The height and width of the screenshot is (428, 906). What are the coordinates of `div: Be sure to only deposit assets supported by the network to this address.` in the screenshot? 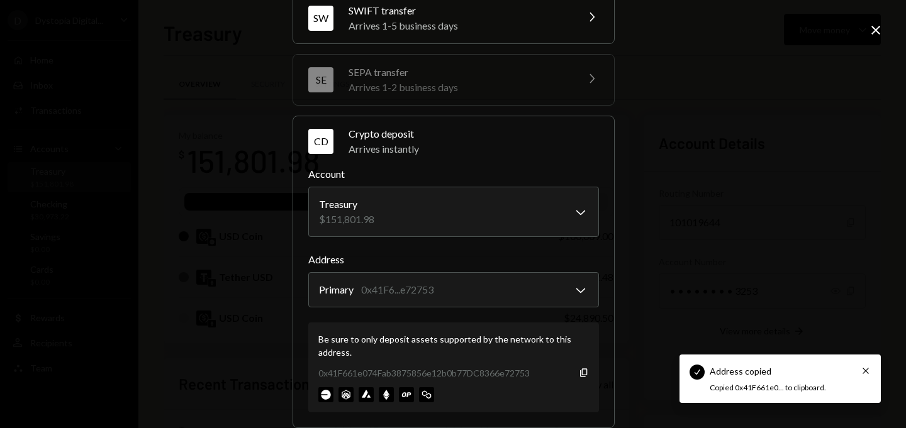 It's located at (453, 346).